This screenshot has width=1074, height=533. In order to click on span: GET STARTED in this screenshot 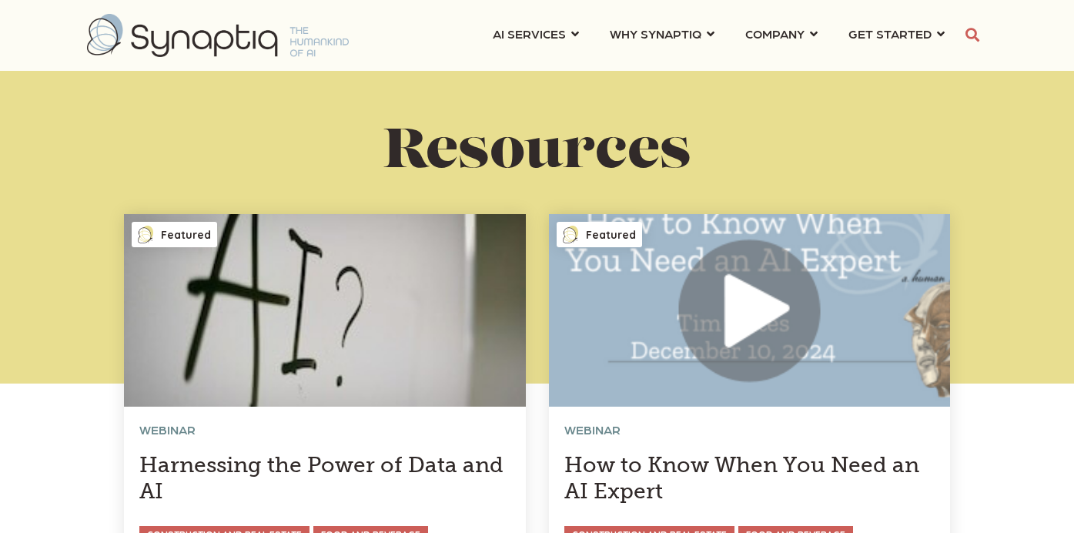, I will do `click(890, 33)`.